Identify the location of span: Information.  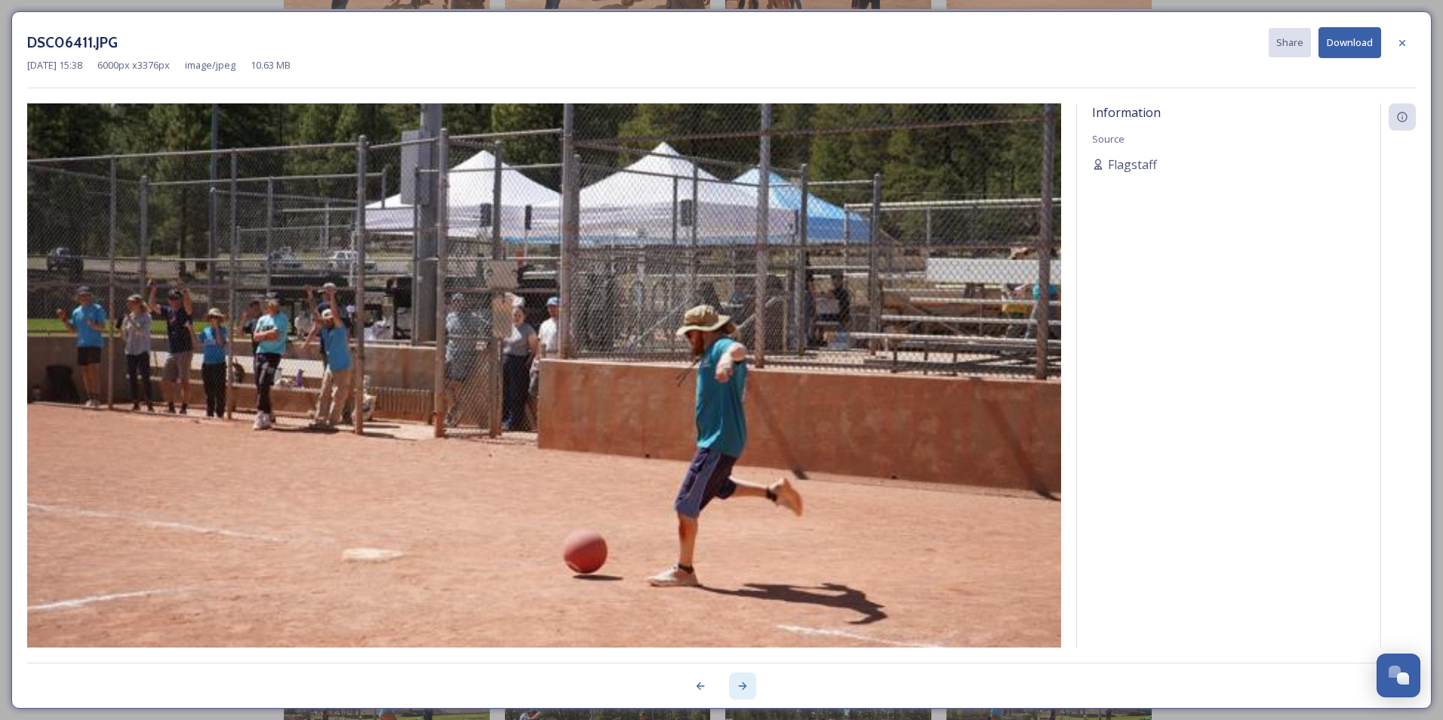
(1126, 112).